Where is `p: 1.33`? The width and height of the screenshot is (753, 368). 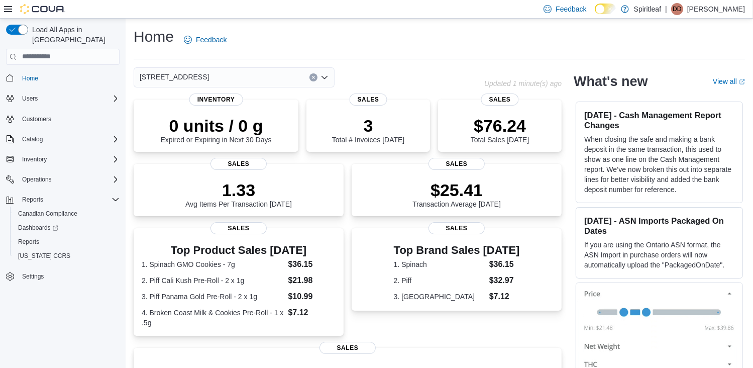
p: 1.33 is located at coordinates (239, 190).